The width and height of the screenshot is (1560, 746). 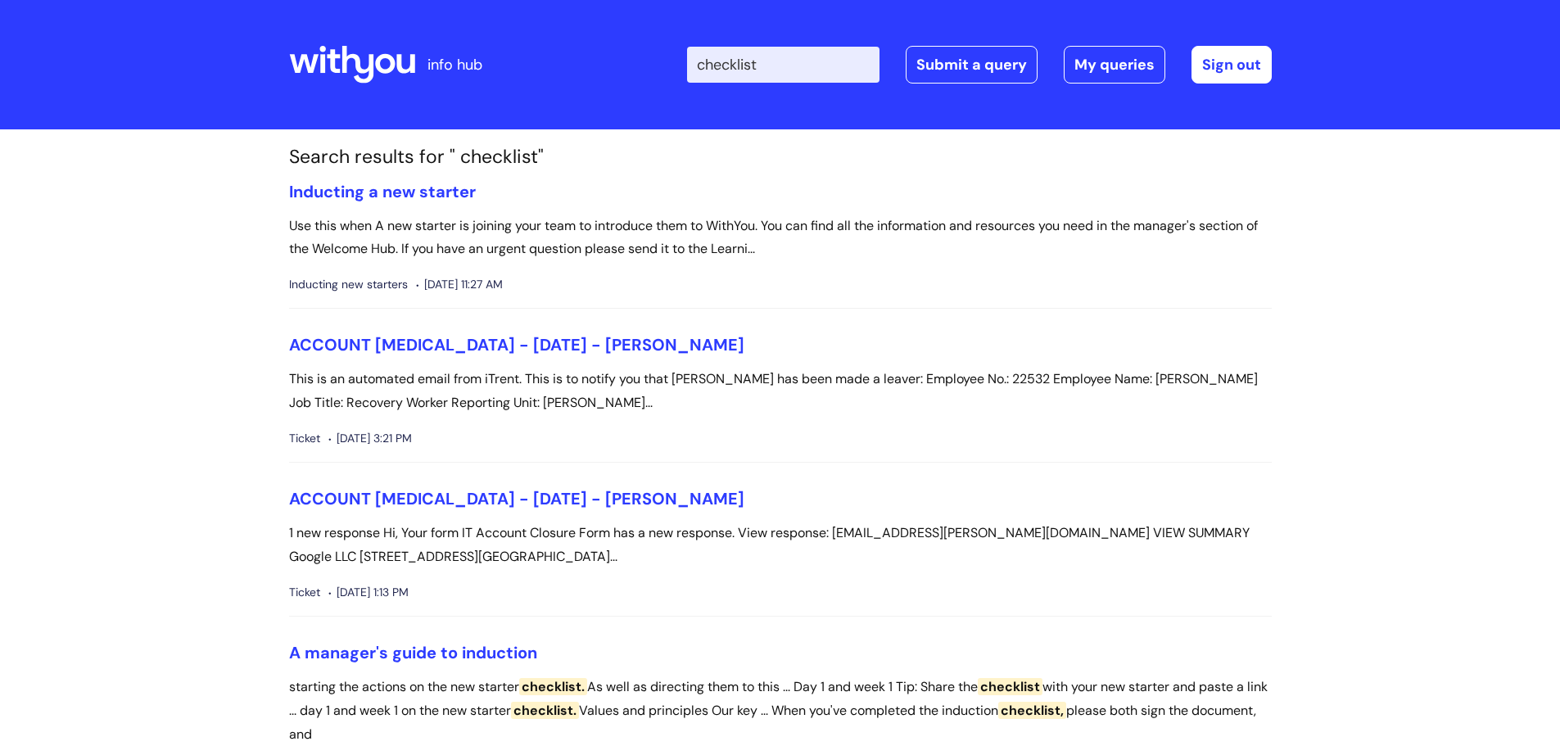 I want to click on h1: Search results for " checklist", so click(x=780, y=157).